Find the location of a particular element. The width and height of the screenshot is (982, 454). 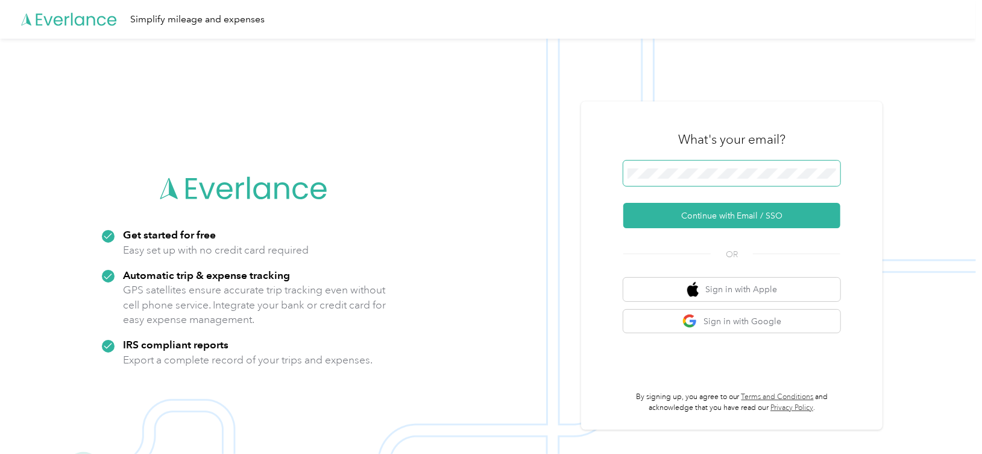

div: Simplify mileage and expenses is located at coordinates (197, 19).